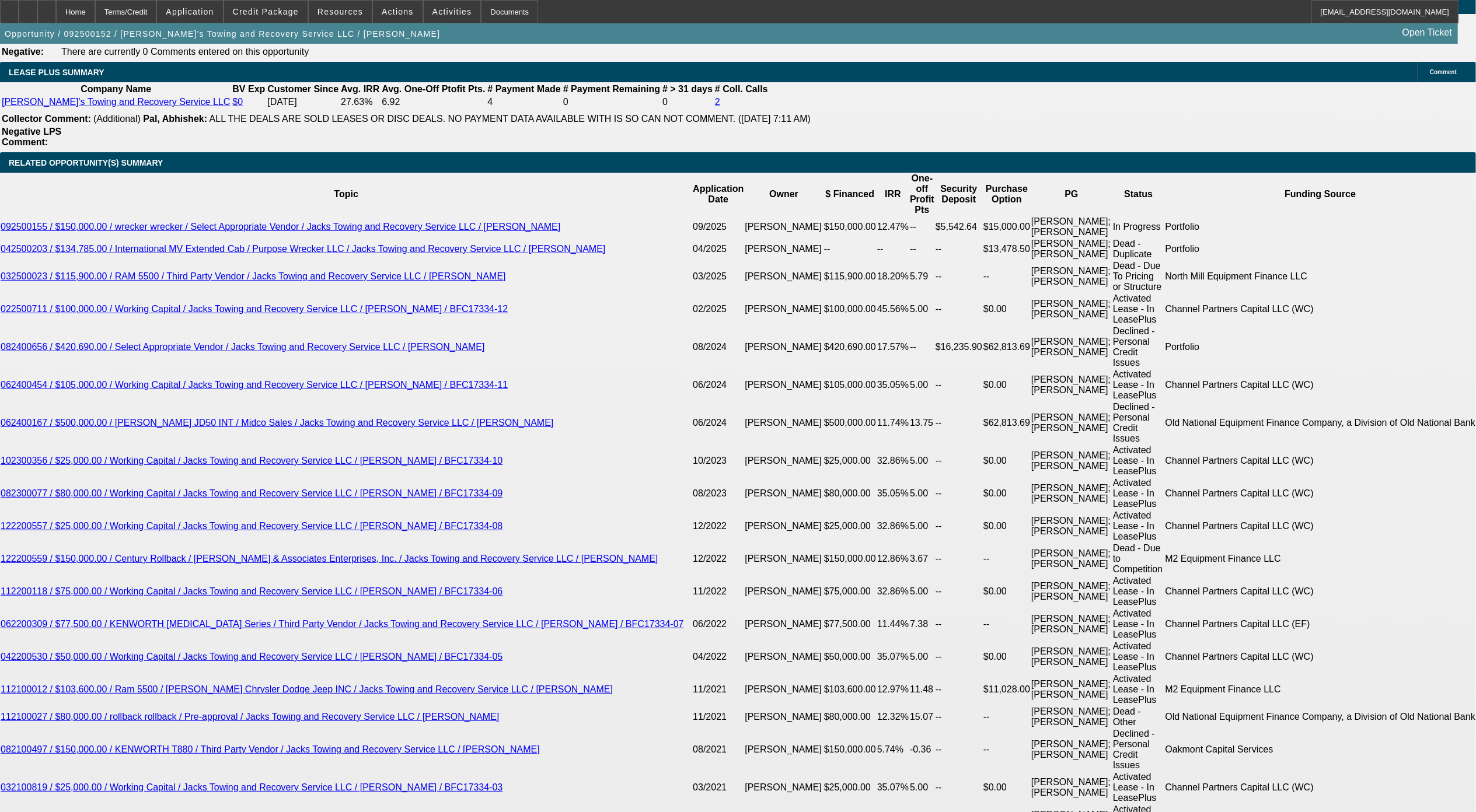  Describe the element at coordinates (718, 526) in the screenshot. I see `td: 12/2022` at that location.